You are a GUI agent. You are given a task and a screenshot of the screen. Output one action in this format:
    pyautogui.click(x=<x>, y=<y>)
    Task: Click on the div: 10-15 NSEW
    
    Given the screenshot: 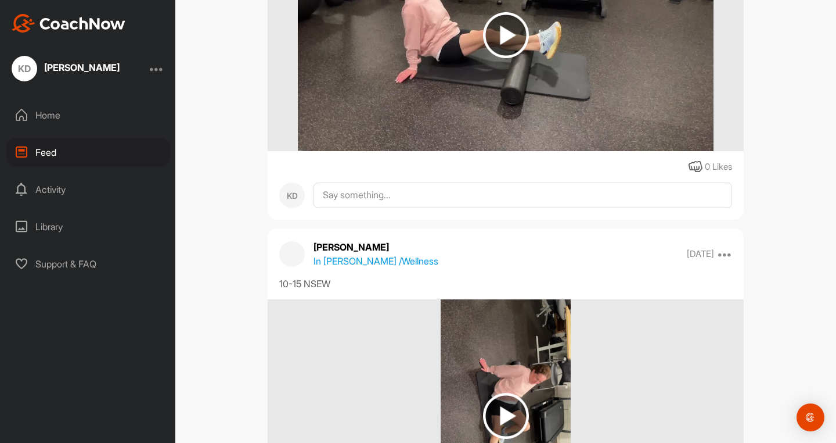 What is the action you would take?
    pyautogui.click(x=506, y=283)
    